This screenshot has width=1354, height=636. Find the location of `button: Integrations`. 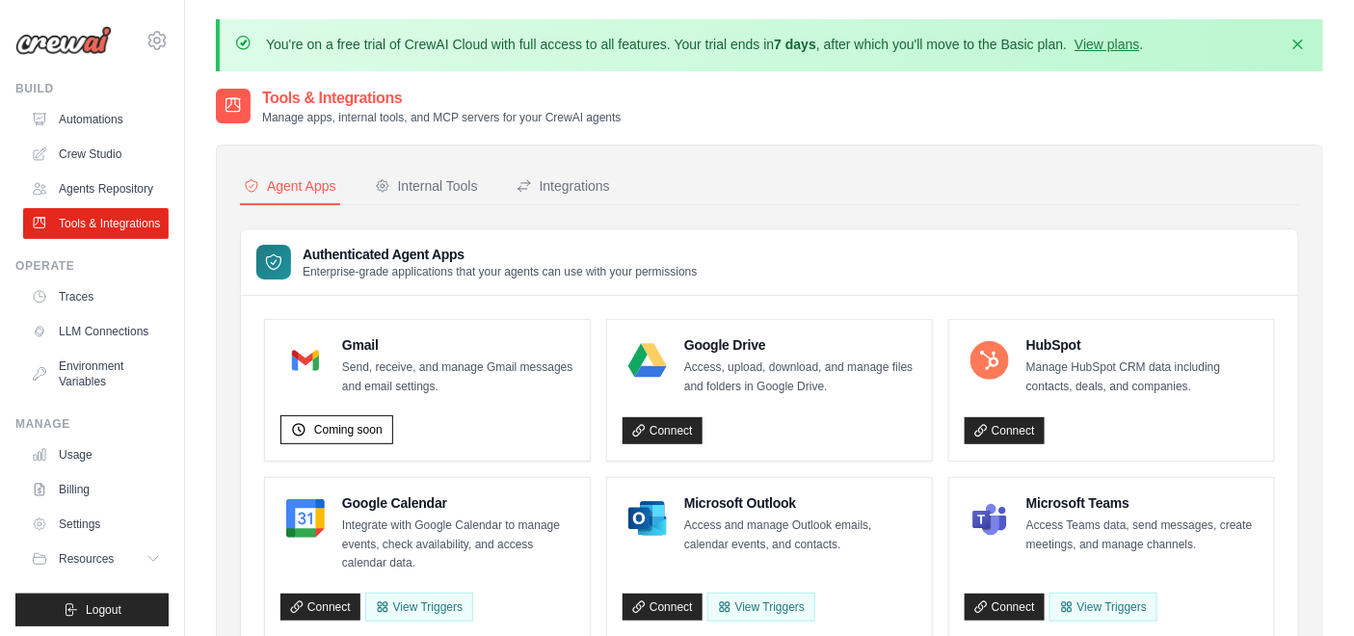

button: Integrations is located at coordinates (563, 187).